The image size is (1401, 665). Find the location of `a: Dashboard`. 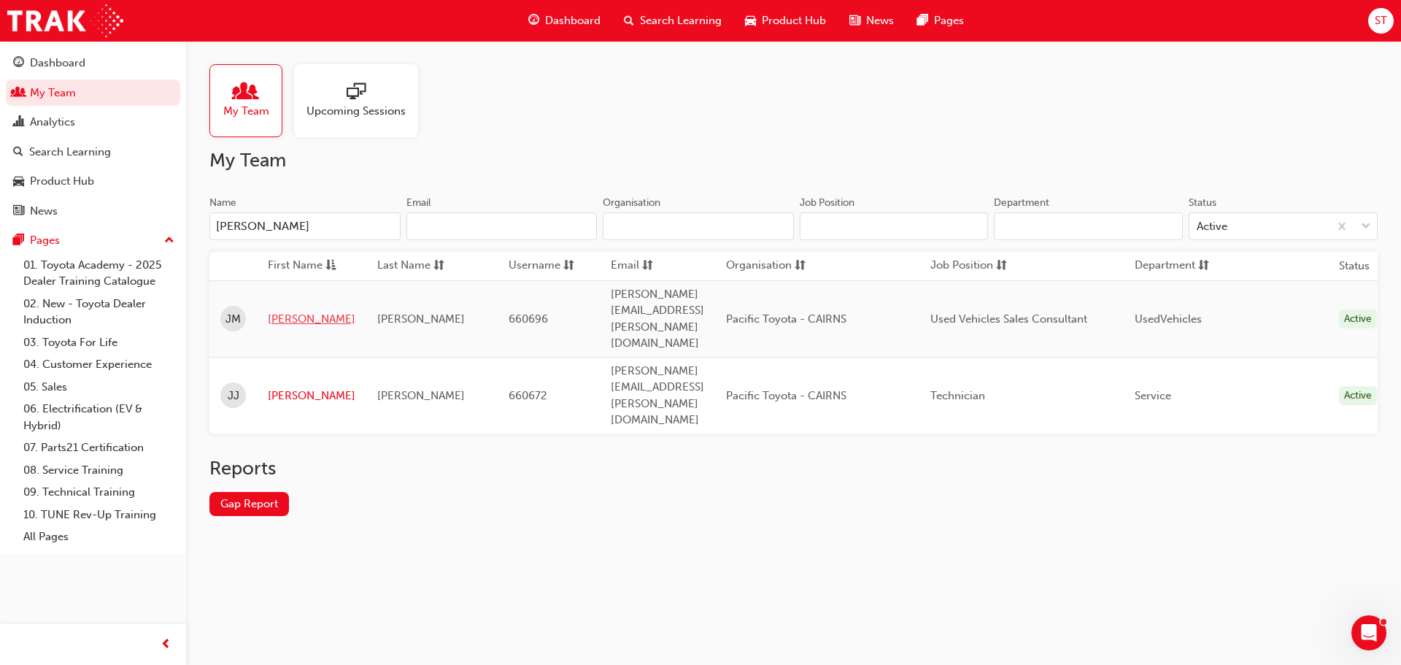

a: Dashboard is located at coordinates (93, 63).